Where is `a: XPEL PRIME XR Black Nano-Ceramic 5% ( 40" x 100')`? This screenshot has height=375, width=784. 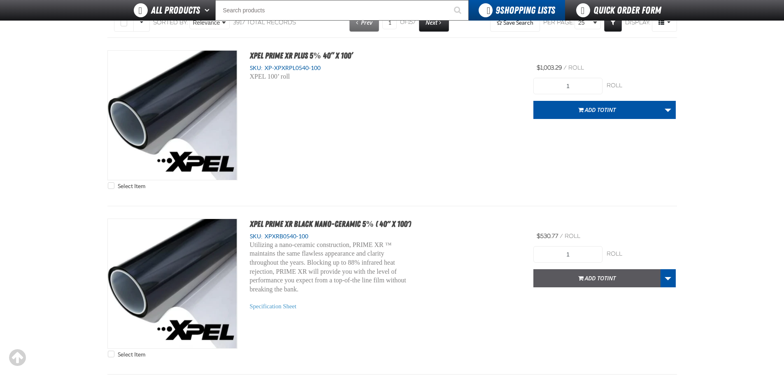
a: XPEL PRIME XR Black Nano-Ceramic 5% ( 40" x 100') is located at coordinates (330, 224).